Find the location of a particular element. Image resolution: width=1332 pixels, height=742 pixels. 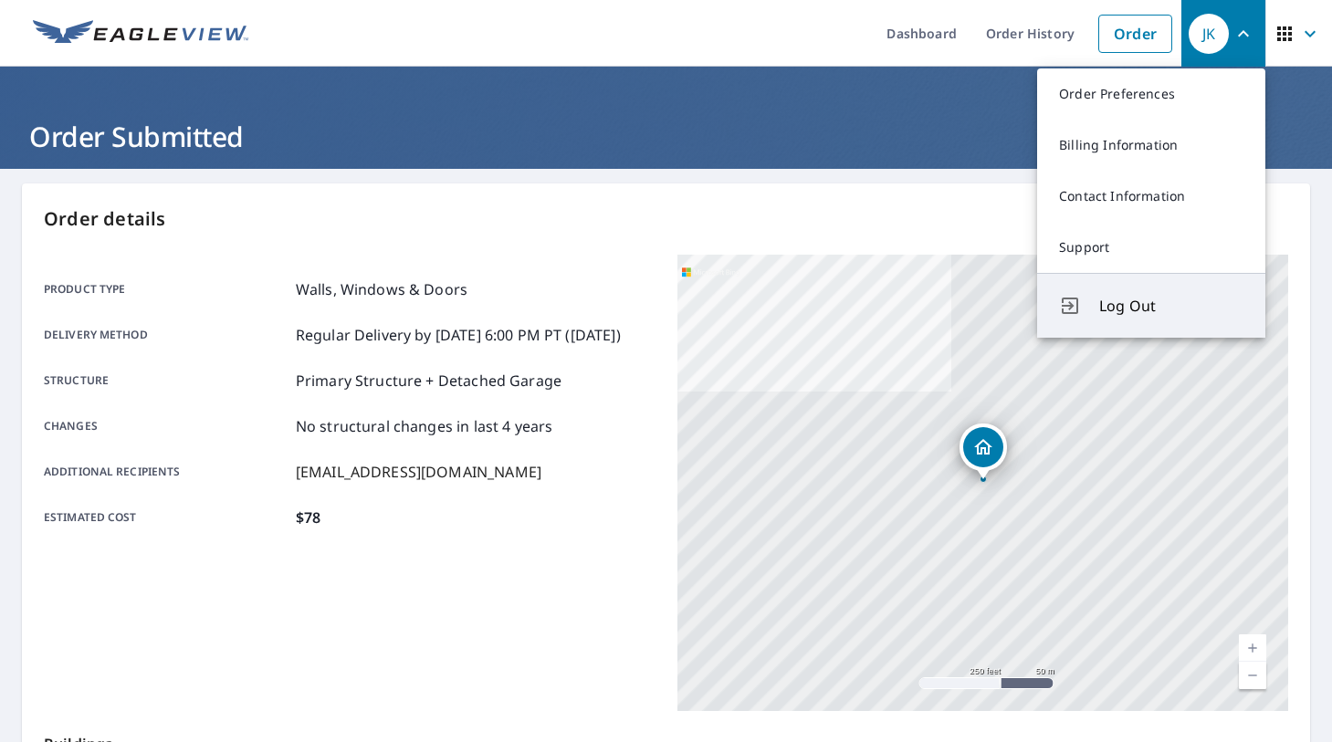

p: Delivery method is located at coordinates (166, 335).